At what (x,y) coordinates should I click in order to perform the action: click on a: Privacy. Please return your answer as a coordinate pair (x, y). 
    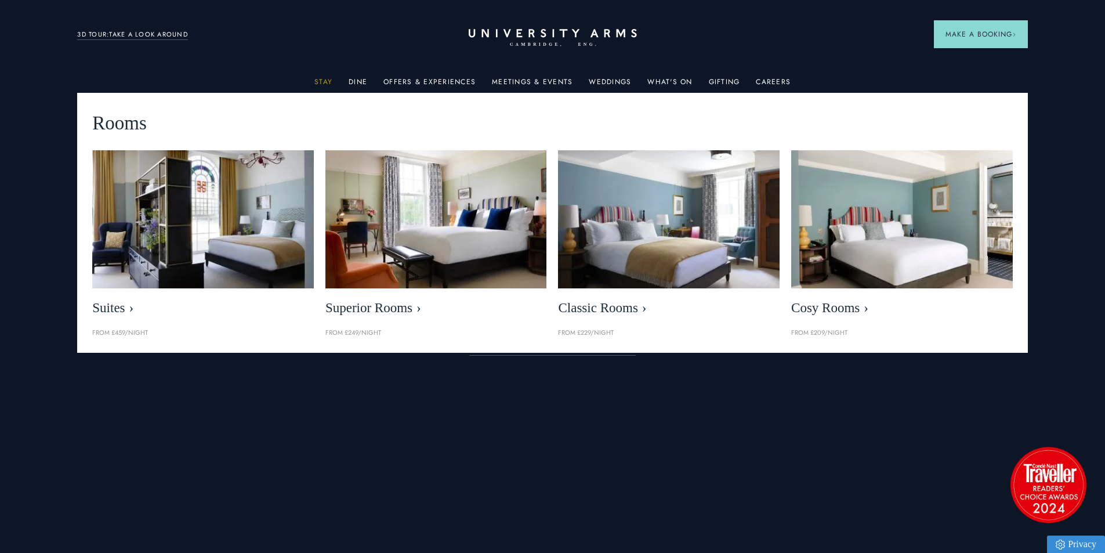
    Looking at the image, I should click on (1076, 544).